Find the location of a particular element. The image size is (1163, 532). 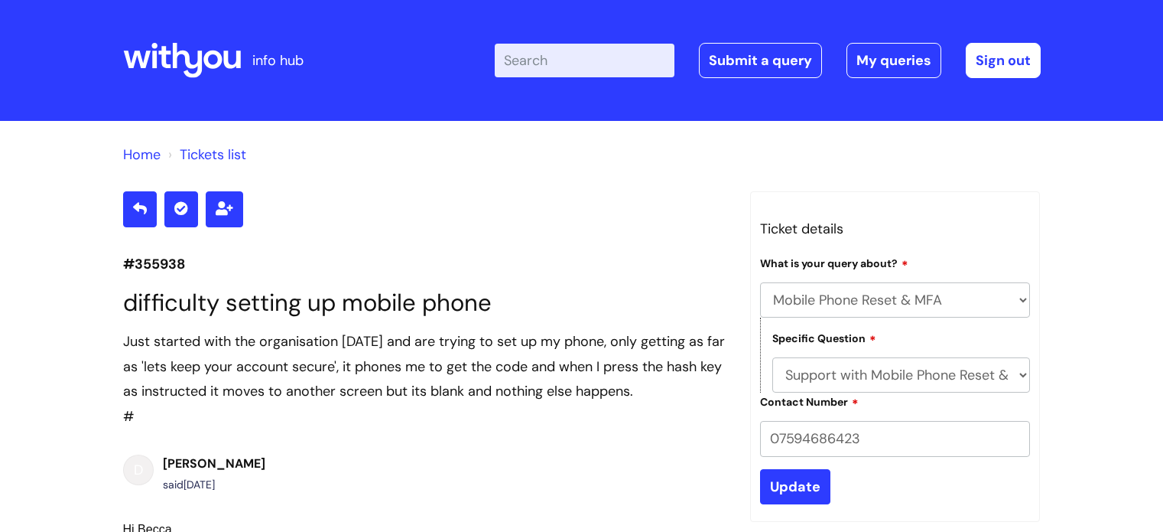

input: Update is located at coordinates (795, 486).